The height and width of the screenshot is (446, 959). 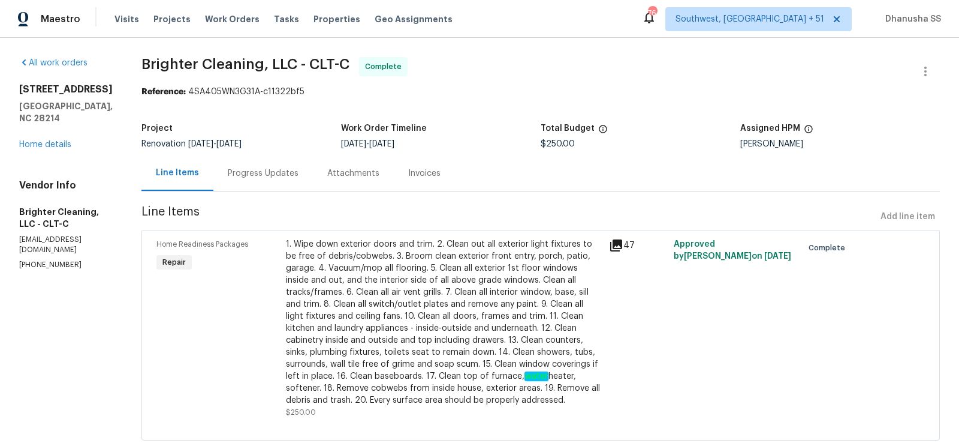 I want to click on span: Work Orders, so click(x=232, y=19).